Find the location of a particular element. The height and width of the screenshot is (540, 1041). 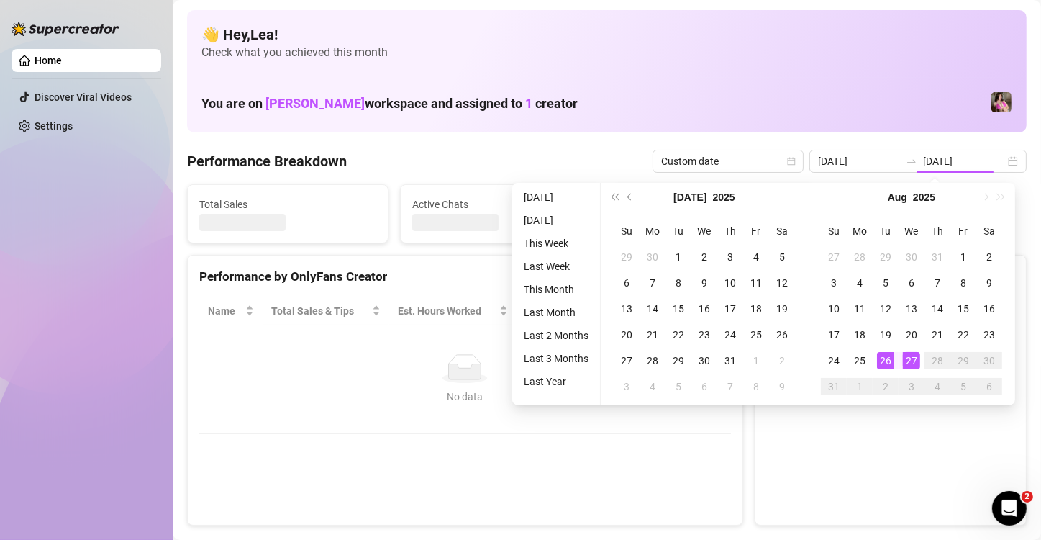

a: Settings is located at coordinates (53, 126).